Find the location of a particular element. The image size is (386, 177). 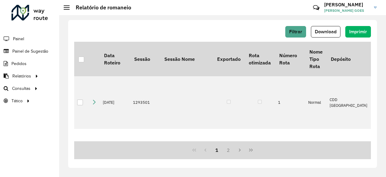

button: 2 is located at coordinates (228, 150).